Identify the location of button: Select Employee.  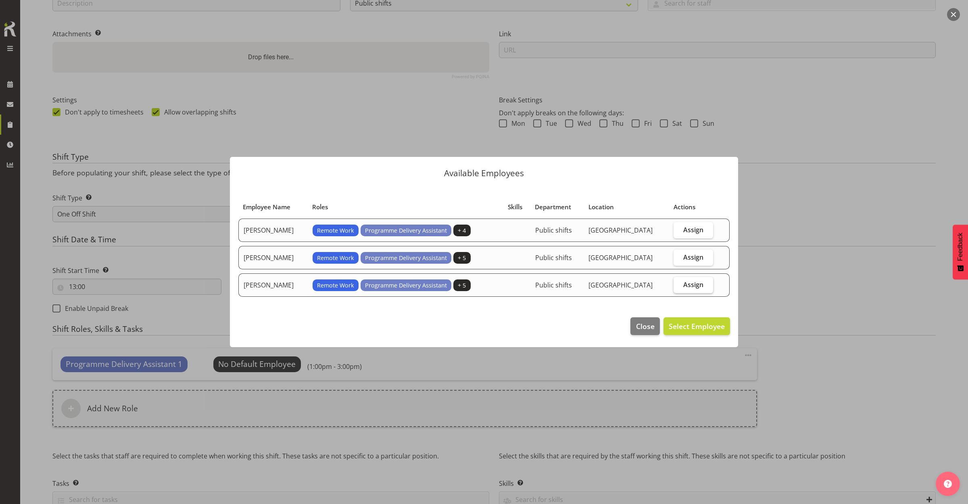
(697, 326).